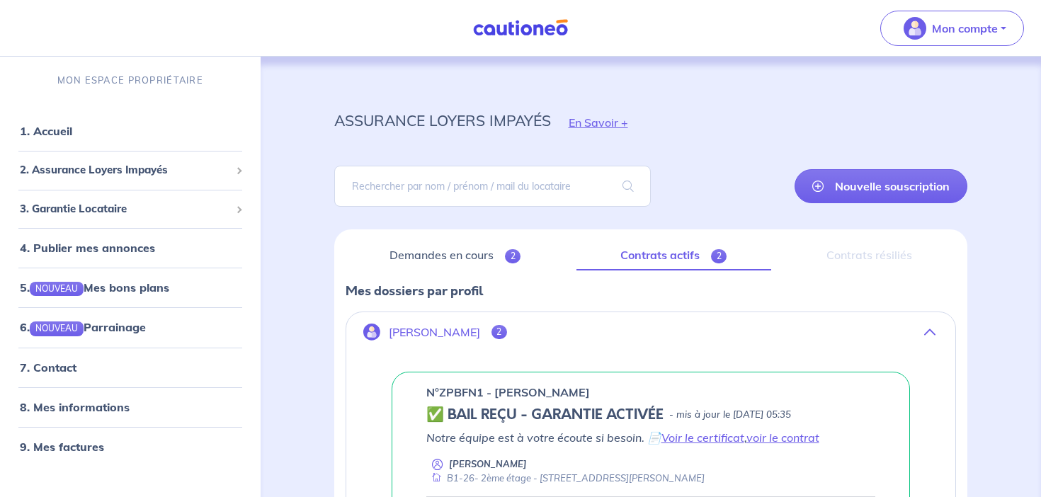  What do you see at coordinates (130, 327) in the screenshot?
I see `div: 6.NOUVEAUParrainage` at bounding box center [130, 327].